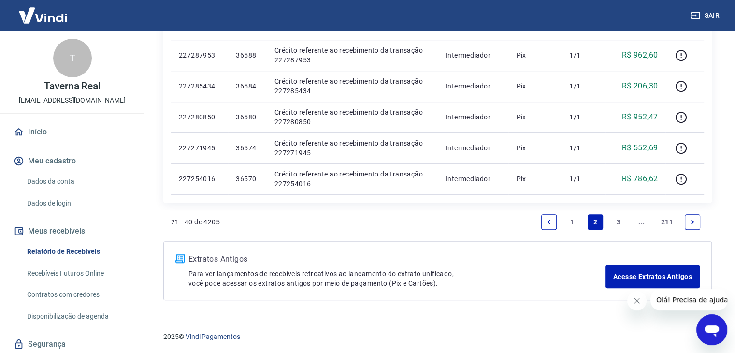  Describe the element at coordinates (352, 86) in the screenshot. I see `p: Crédito referente ao recebimento da transação 227285434` at that location.